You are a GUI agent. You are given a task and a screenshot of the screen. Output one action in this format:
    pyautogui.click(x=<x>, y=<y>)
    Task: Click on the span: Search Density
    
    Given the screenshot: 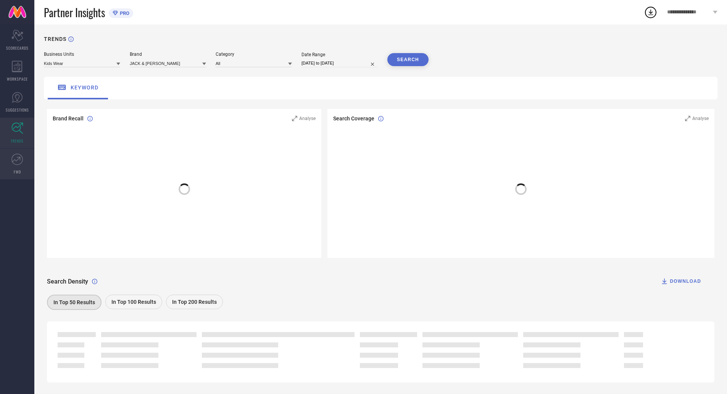 What is the action you would take?
    pyautogui.click(x=68, y=281)
    